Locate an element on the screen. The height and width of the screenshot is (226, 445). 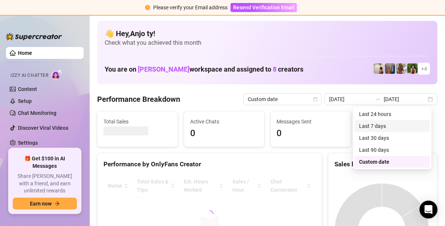
a: Home is located at coordinates (25, 53).